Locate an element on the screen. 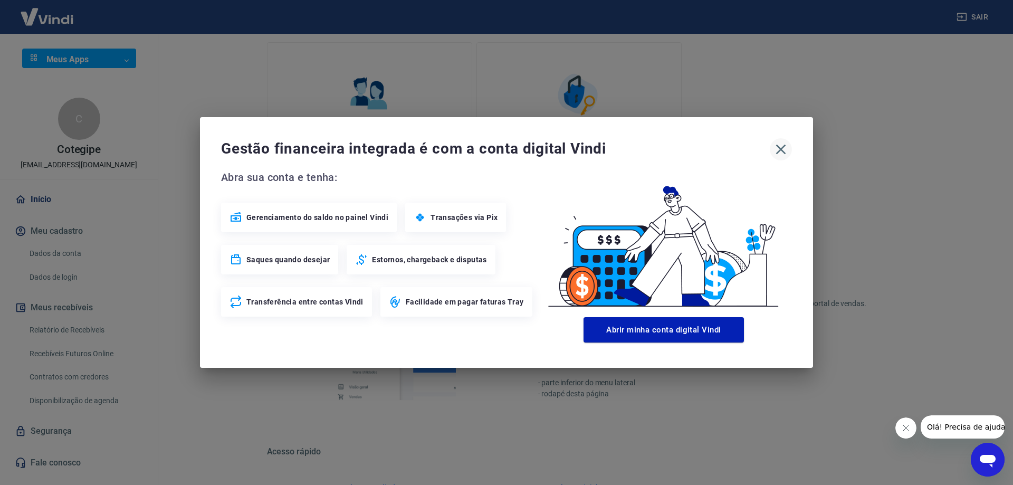 Image resolution: width=1013 pixels, height=485 pixels. span: Saques quando desejar is located at coordinates (288, 260).